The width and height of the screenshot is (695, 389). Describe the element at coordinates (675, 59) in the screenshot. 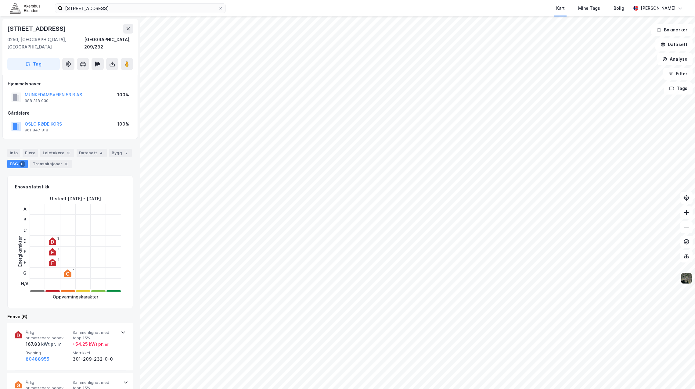

I see `button: Analyse` at that location.